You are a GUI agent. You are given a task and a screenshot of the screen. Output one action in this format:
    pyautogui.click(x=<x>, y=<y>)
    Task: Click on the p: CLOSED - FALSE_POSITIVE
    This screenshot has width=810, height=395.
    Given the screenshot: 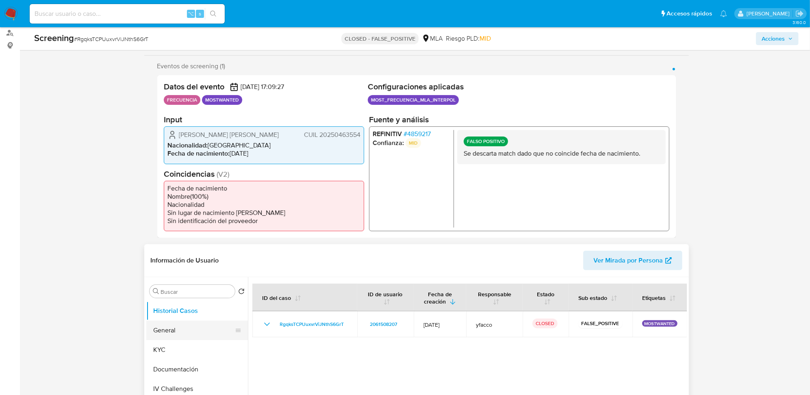 What is the action you would take?
    pyautogui.click(x=380, y=39)
    